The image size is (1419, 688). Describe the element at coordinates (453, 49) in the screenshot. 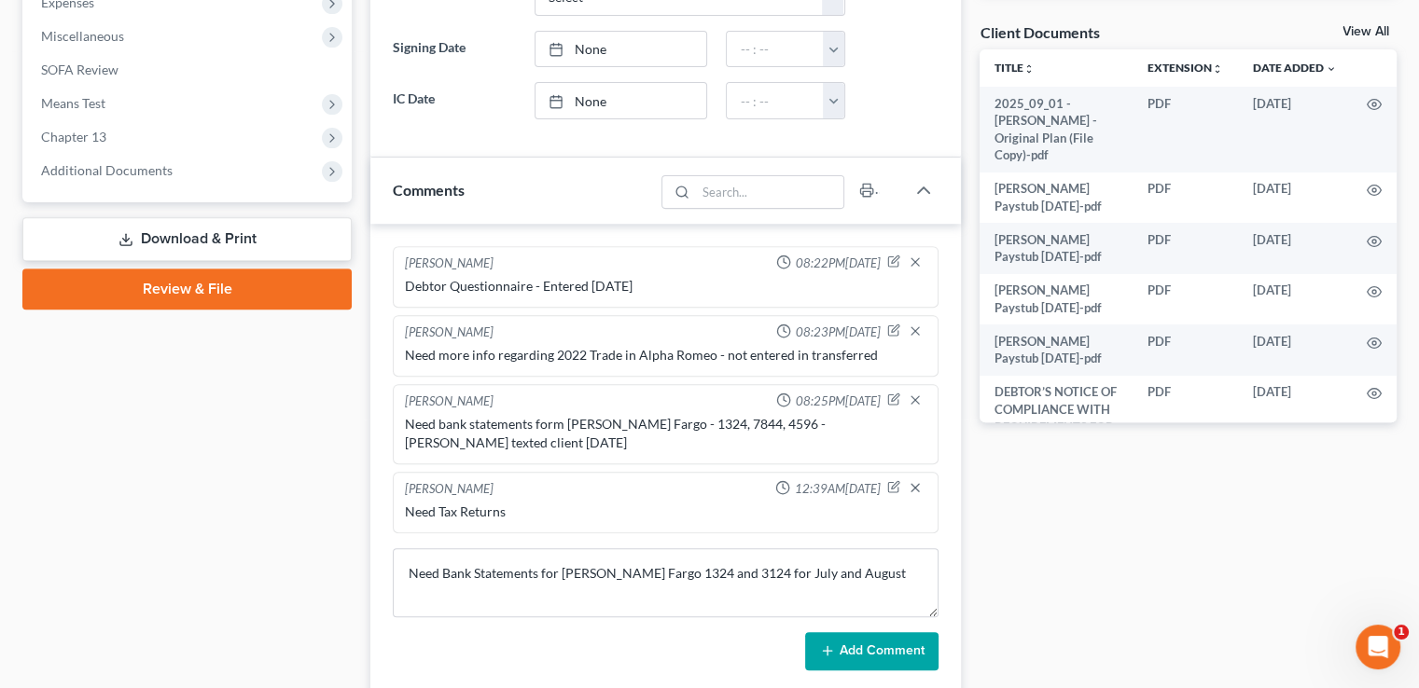

I see `label: Signing Date` at that location.